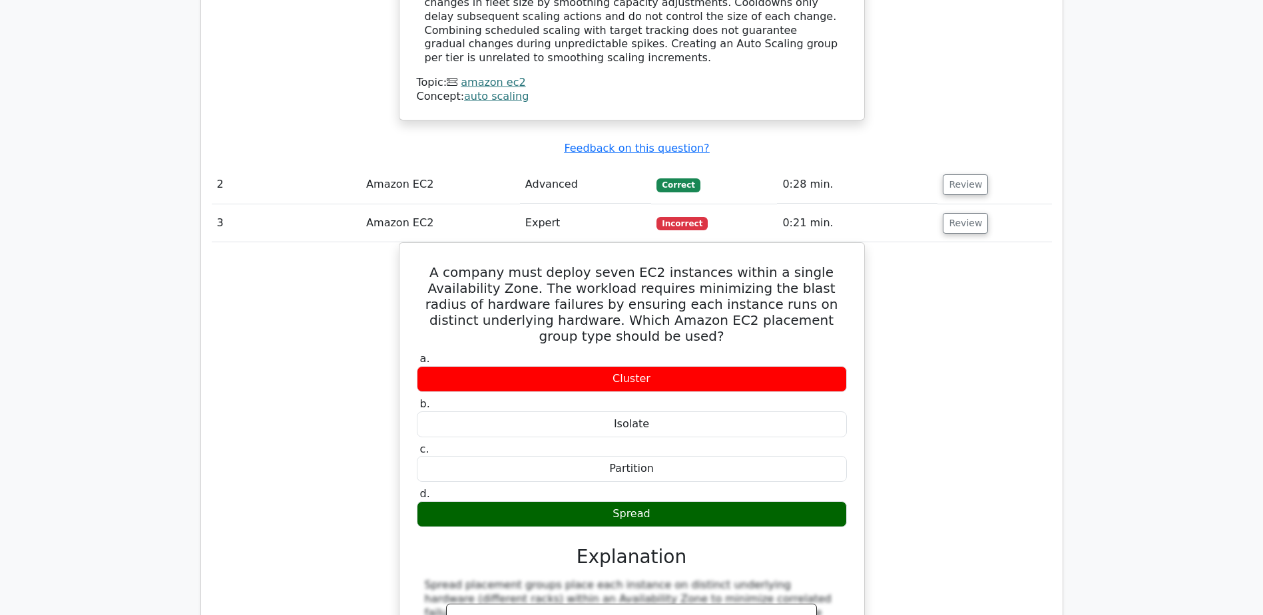  Describe the element at coordinates (632, 97) in the screenshot. I see `div: Concept:` at that location.